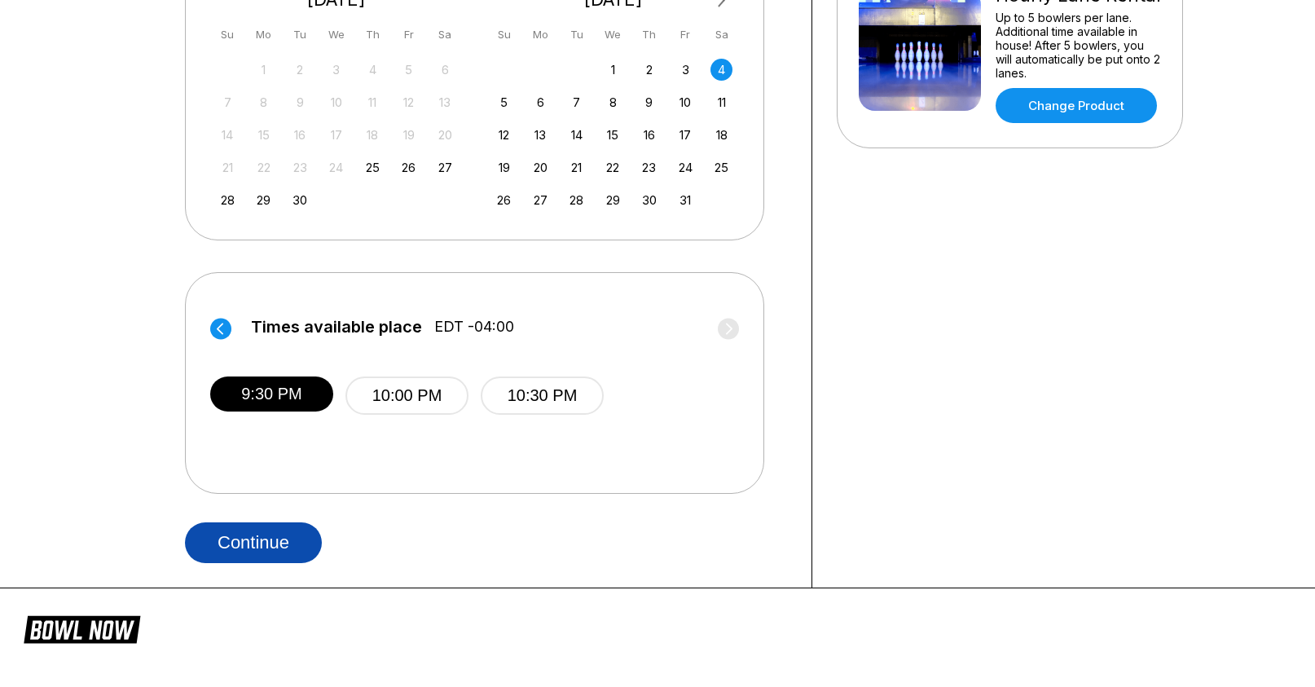 The width and height of the screenshot is (1315, 687). What do you see at coordinates (613, 200) in the screenshot?
I see `div: Choose Wednesday, October 29th, 2025` at bounding box center [613, 200].